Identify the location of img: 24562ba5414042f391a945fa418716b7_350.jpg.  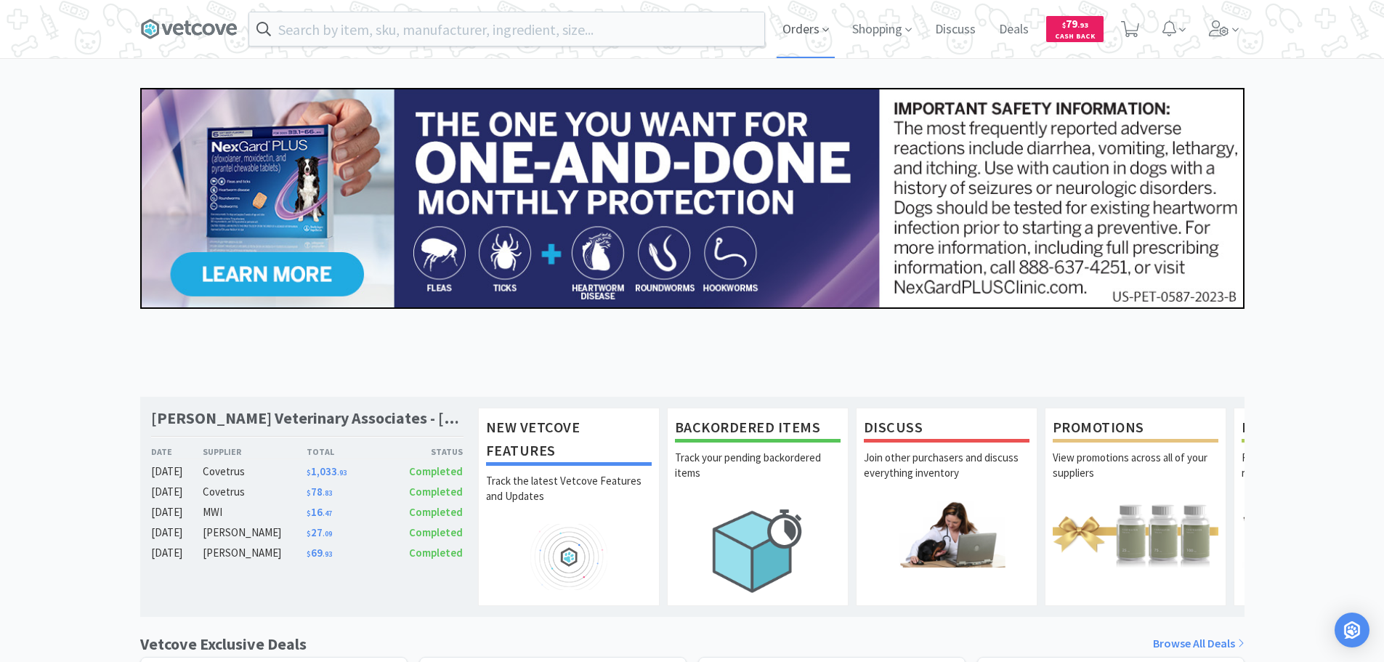
(693, 198).